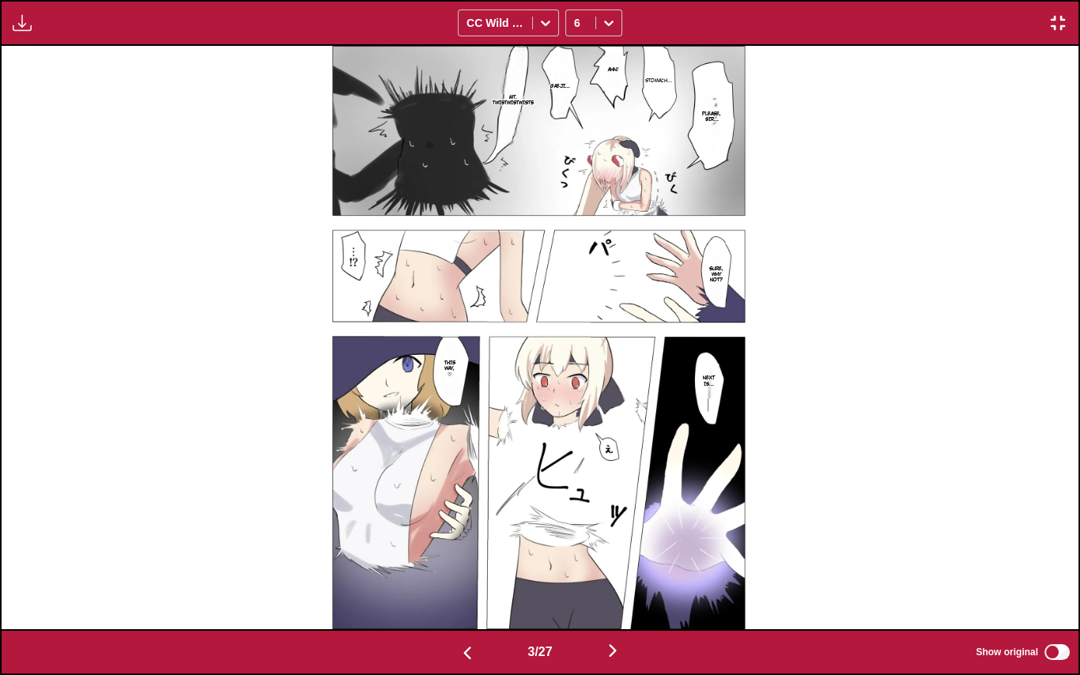  I want to click on p: Mt. Twistwistwists, so click(513, 100).